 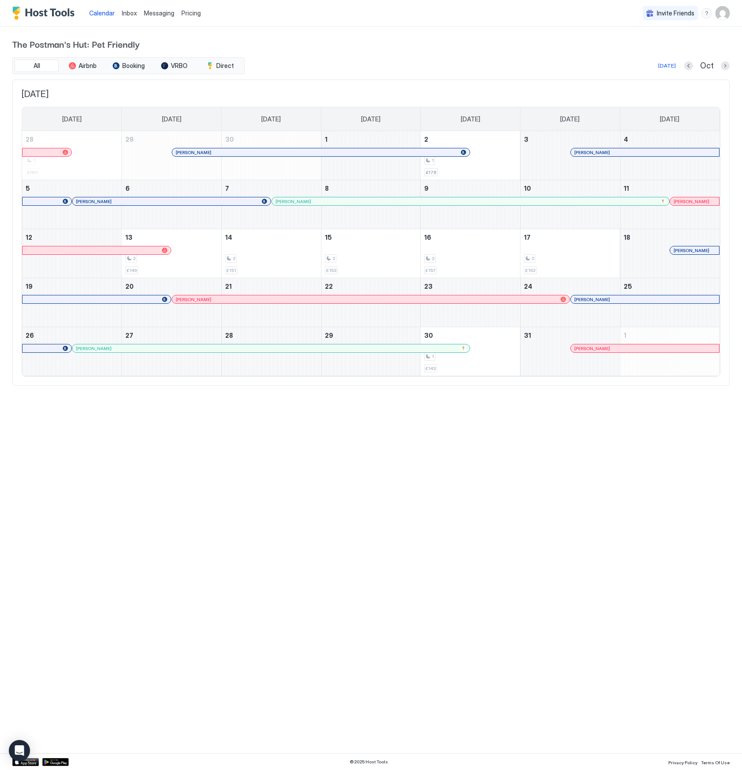 I want to click on a: Saturday, so click(x=670, y=119).